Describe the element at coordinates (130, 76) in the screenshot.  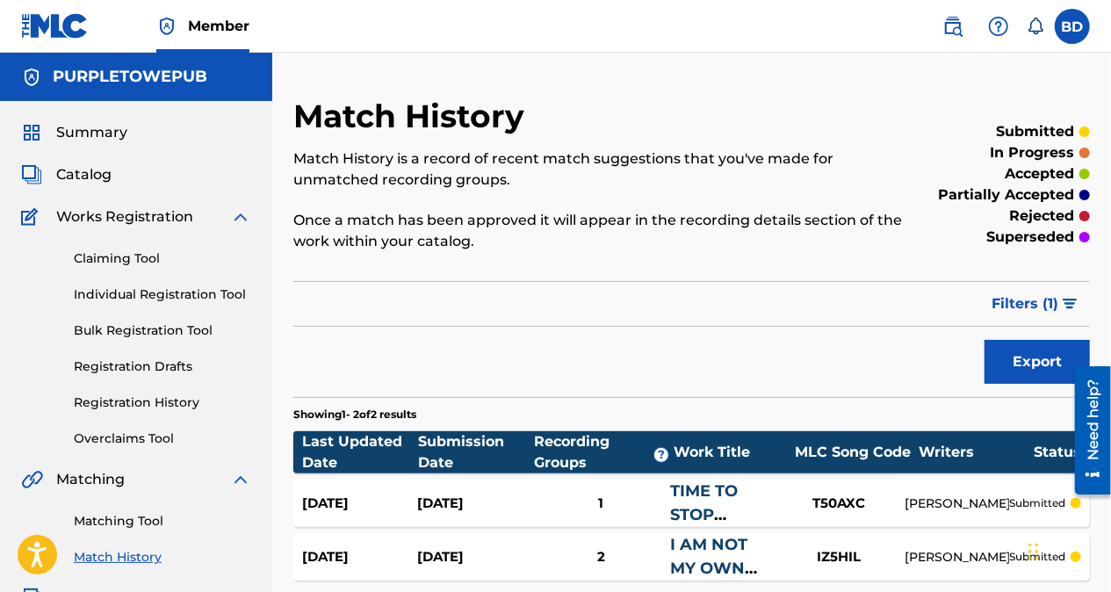
I see `h5: PURPLETOWEPUB` at that location.